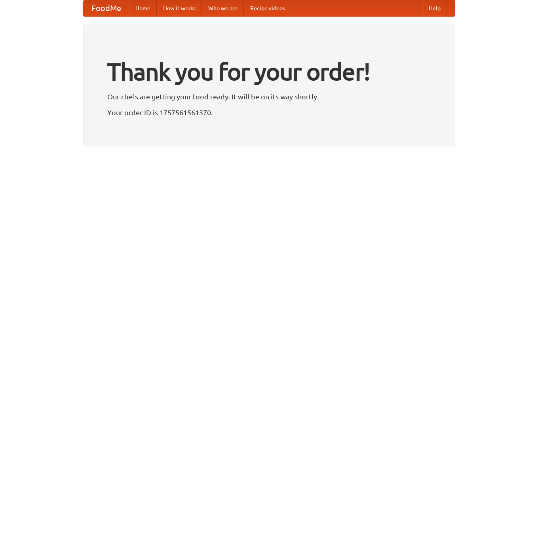 The width and height of the screenshot is (538, 560). Describe the element at coordinates (179, 8) in the screenshot. I see `a: How it works` at that location.